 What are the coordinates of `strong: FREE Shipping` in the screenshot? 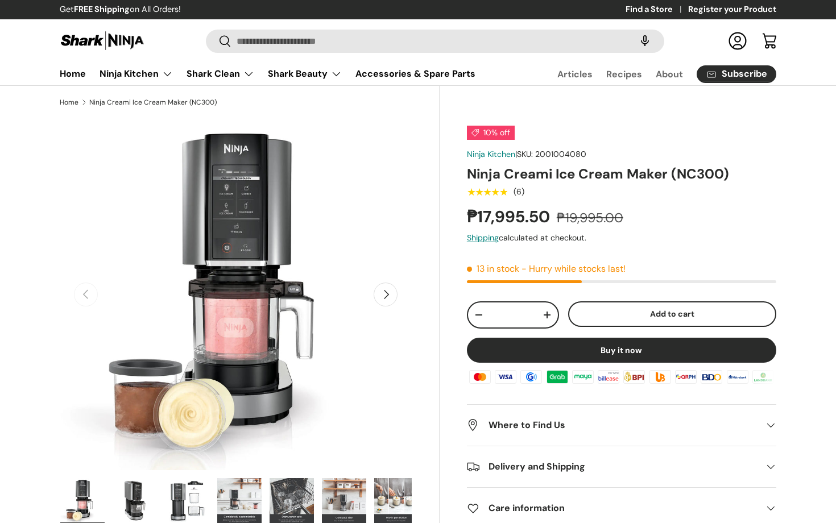 It's located at (102, 9).